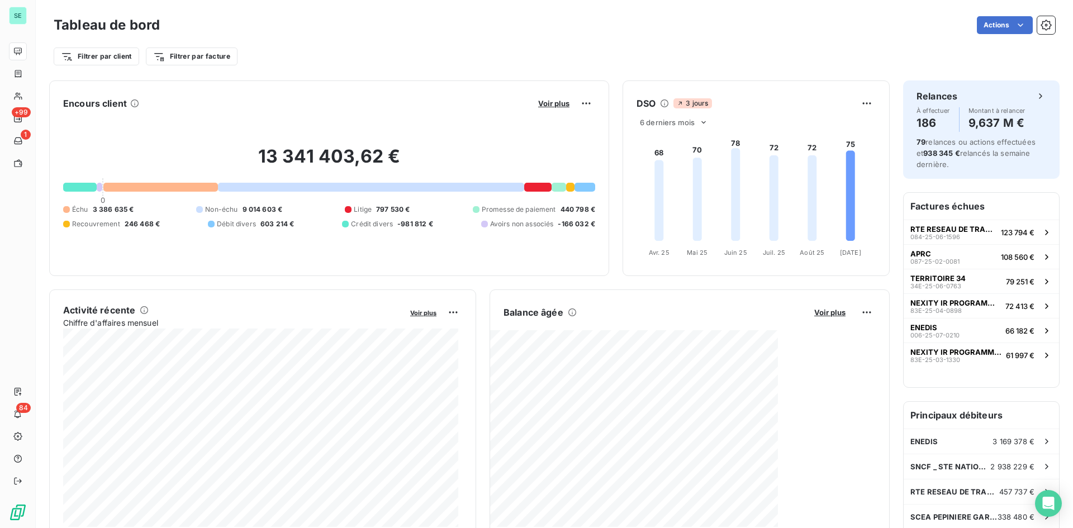 This screenshot has height=528, width=1073. Describe the element at coordinates (692, 103) in the screenshot. I see `span: 3 jours` at that location.